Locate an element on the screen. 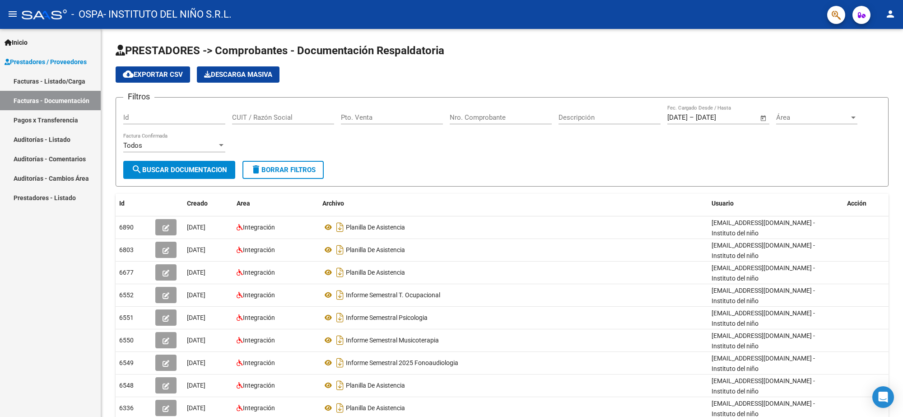 This screenshot has width=903, height=417. span: Prestadores / Proveedores is located at coordinates (46, 62).